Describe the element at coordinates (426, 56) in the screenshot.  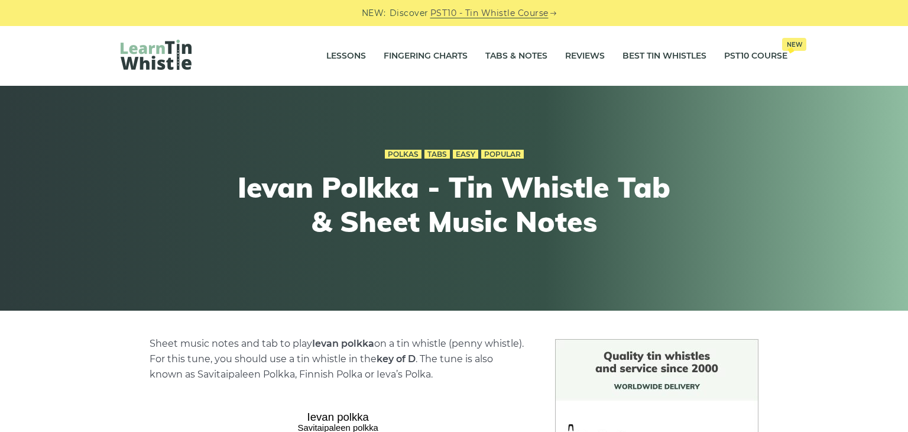
I see `a: Fingering Charts` at that location.